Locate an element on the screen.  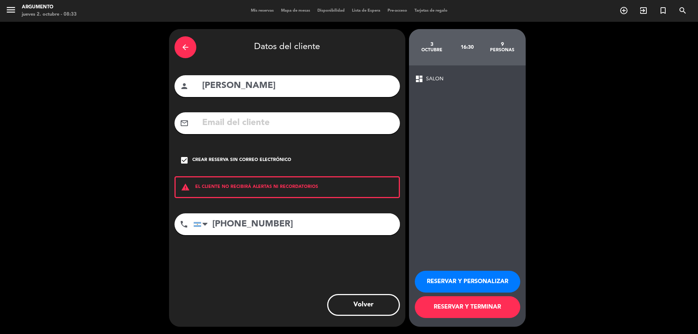
span: Mapa de mesas is located at coordinates (296, 11).